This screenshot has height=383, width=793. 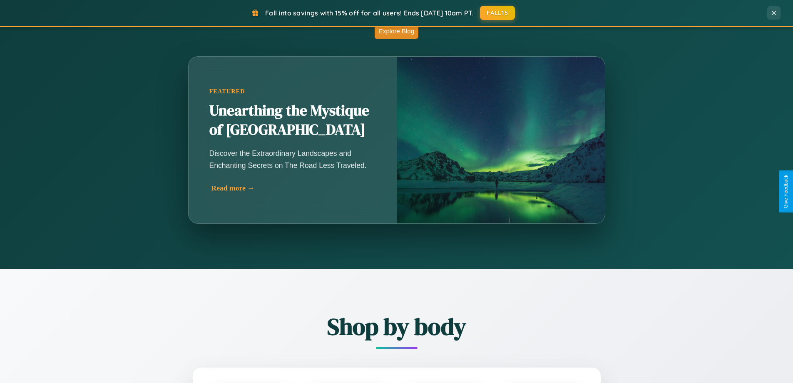 What do you see at coordinates (295, 188) in the screenshot?
I see `div: Read more →` at bounding box center [295, 188].